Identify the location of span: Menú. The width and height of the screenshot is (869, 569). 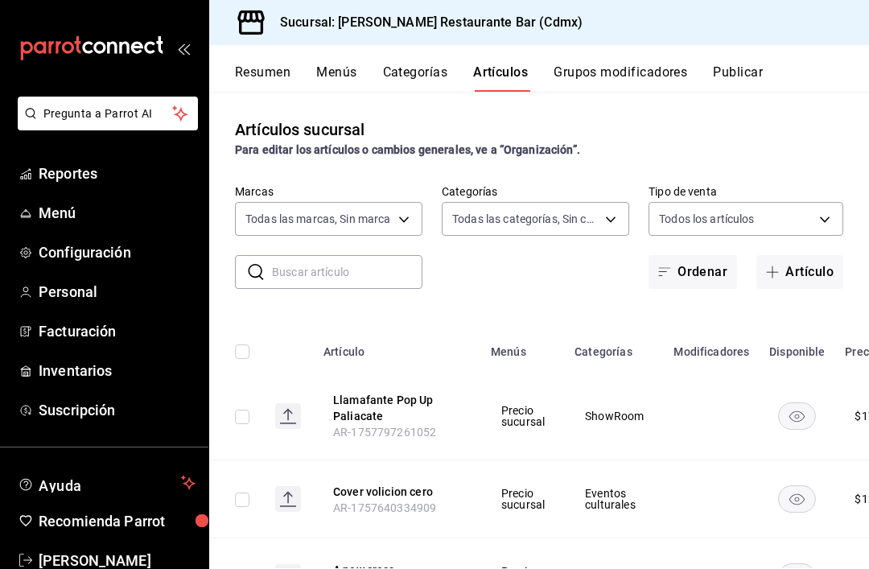
(117, 212).